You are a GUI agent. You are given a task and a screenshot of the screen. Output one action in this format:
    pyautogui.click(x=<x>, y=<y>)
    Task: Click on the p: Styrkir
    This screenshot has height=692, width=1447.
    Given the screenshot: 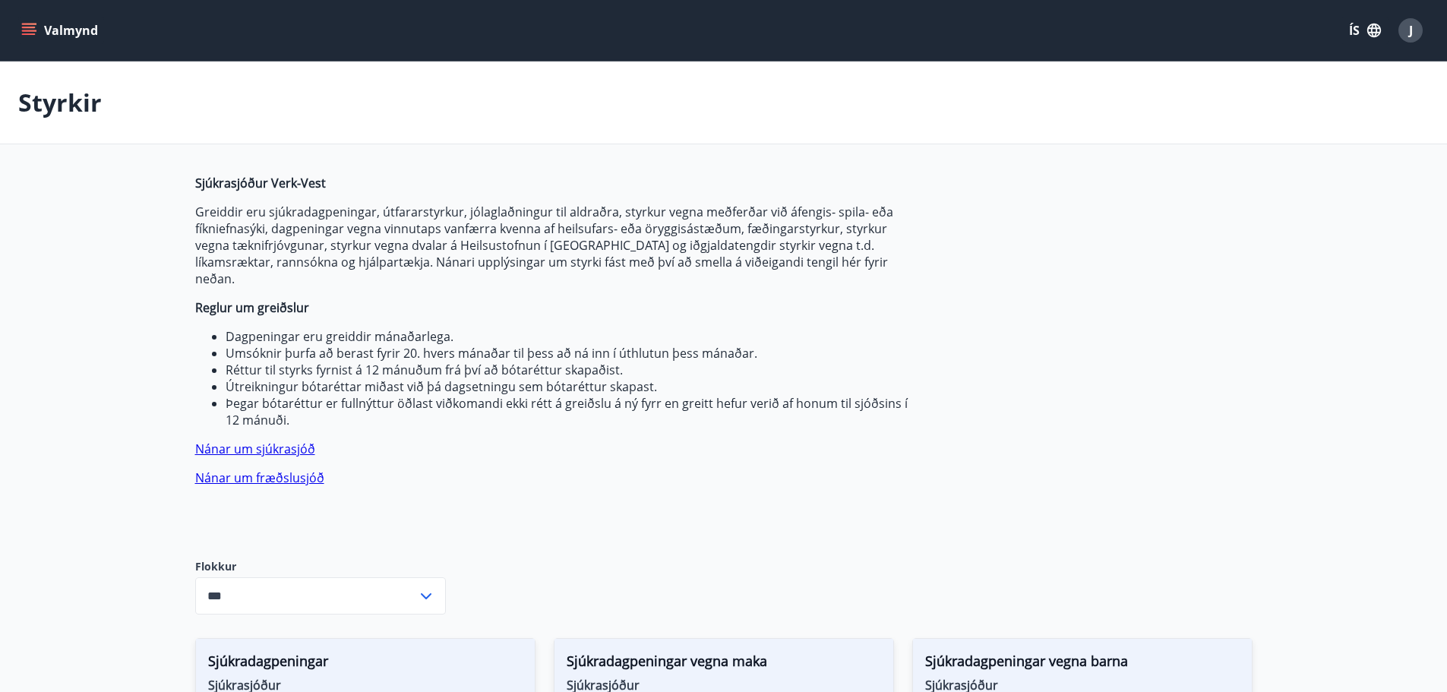 What is the action you would take?
    pyautogui.click(x=60, y=103)
    